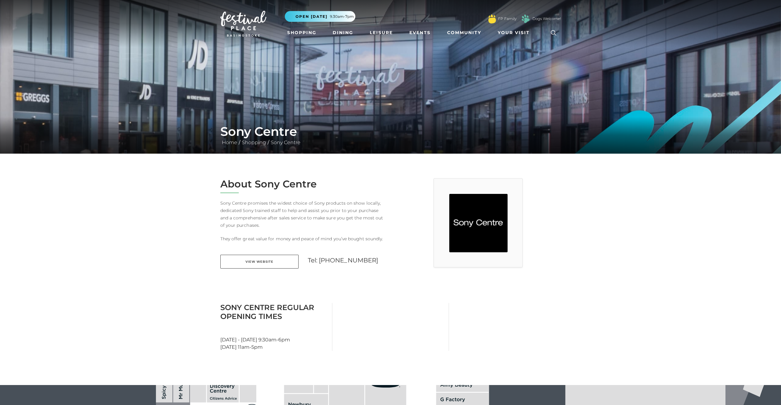  What do you see at coordinates (274, 312) in the screenshot?
I see `h3: Sony Centre Regular Opening Times` at bounding box center [274, 312].